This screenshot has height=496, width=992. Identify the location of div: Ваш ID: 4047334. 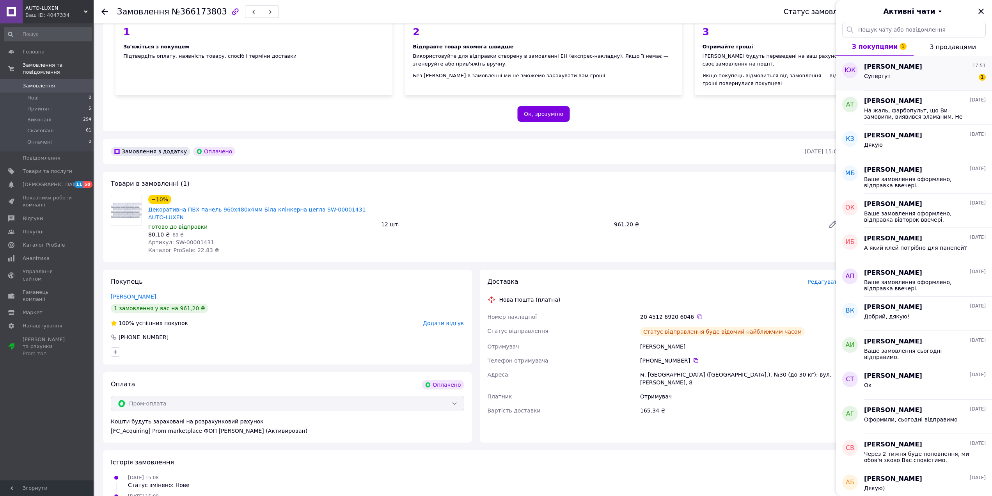
(59, 15).